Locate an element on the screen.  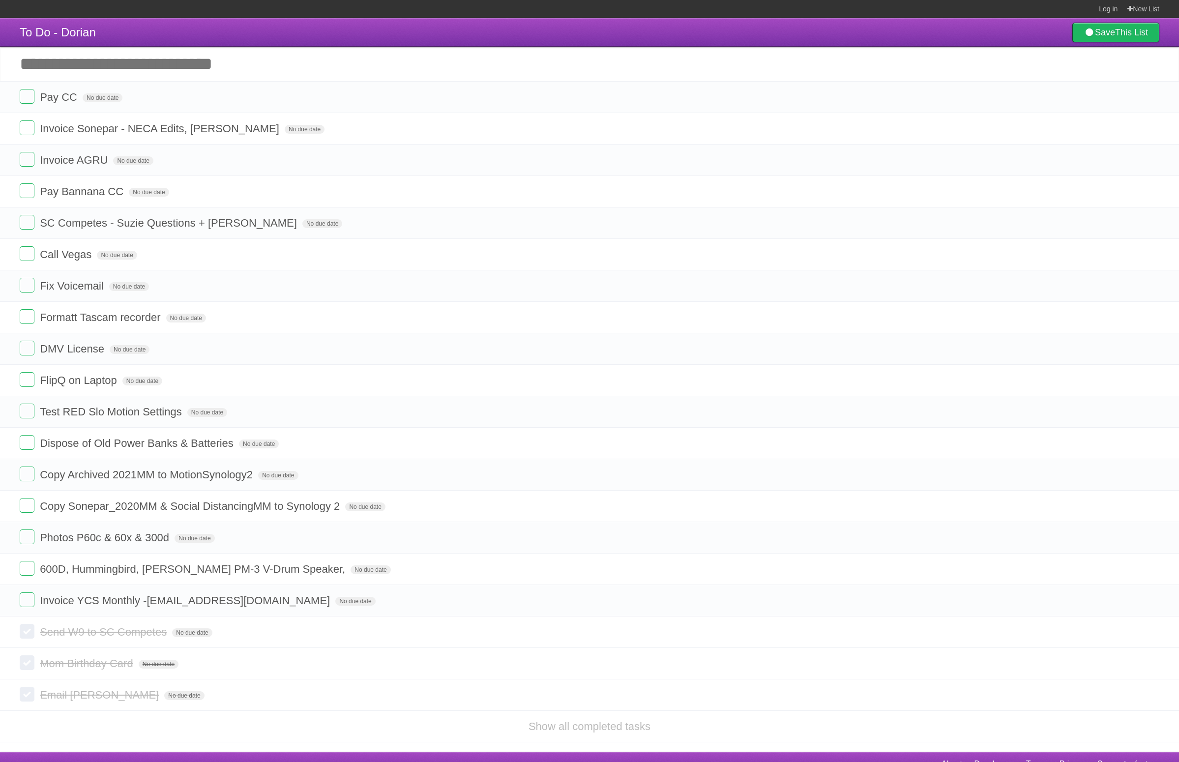
span: Mom Birthday Card is located at coordinates (88, 663).